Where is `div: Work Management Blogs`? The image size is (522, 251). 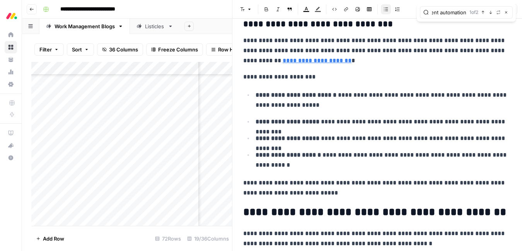
div: Work Management Blogs is located at coordinates (85, 26).